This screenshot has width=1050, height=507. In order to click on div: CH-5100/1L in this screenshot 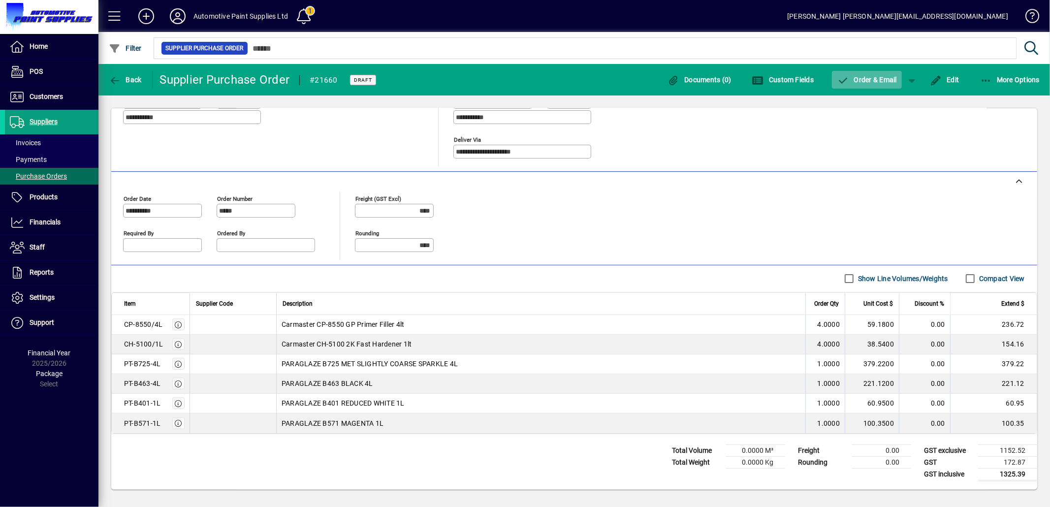, I will do `click(144, 344)`.